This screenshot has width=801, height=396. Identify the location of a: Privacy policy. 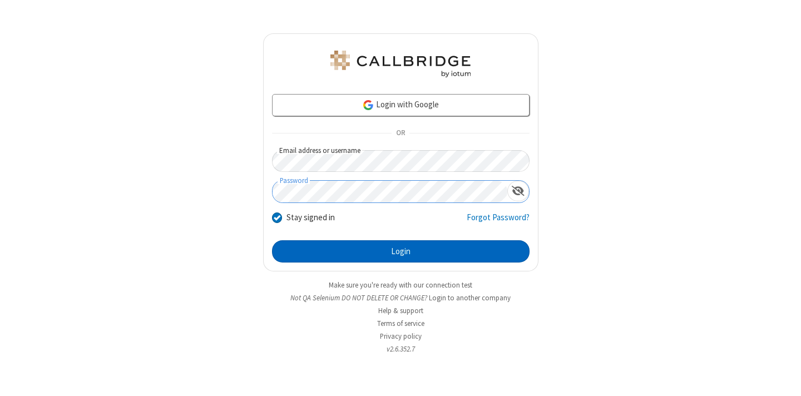
(400, 336).